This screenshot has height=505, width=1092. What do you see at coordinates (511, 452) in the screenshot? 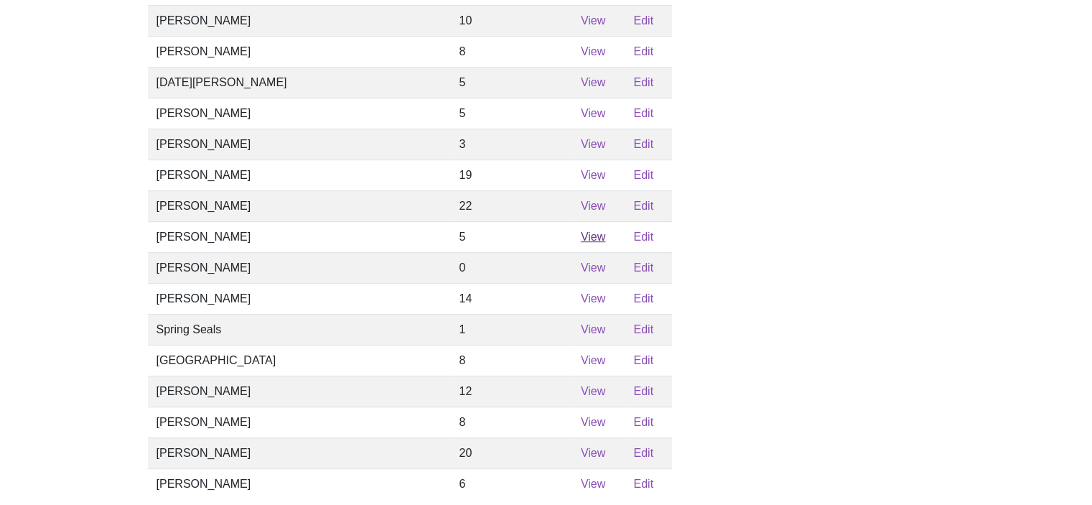
I see `td: 20` at bounding box center [511, 452].